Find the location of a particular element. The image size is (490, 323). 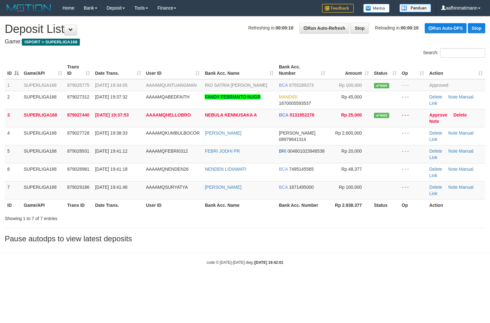

th: ID is located at coordinates (13, 205).